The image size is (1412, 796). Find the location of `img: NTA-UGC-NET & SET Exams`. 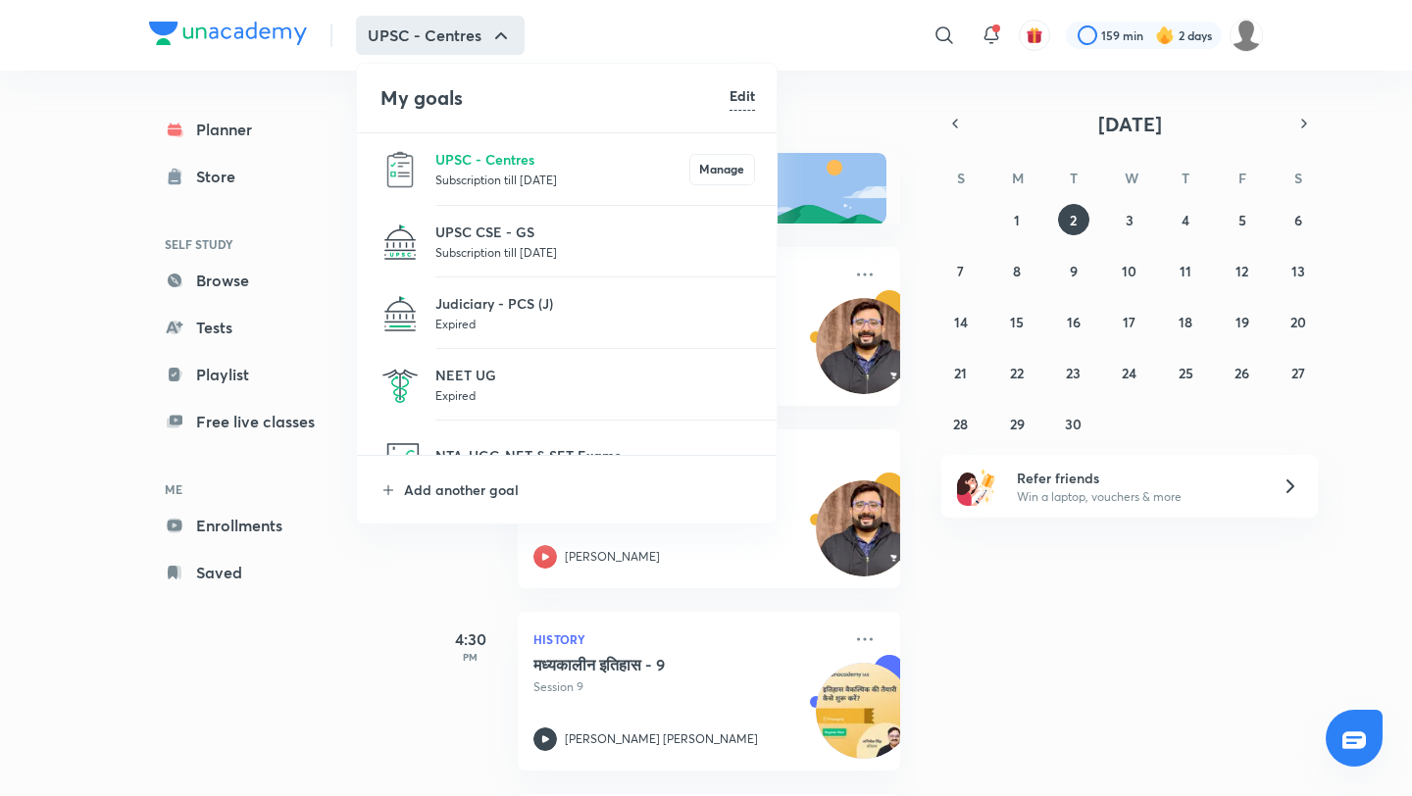

img: NTA-UGC-NET & SET Exams is located at coordinates (400, 456).